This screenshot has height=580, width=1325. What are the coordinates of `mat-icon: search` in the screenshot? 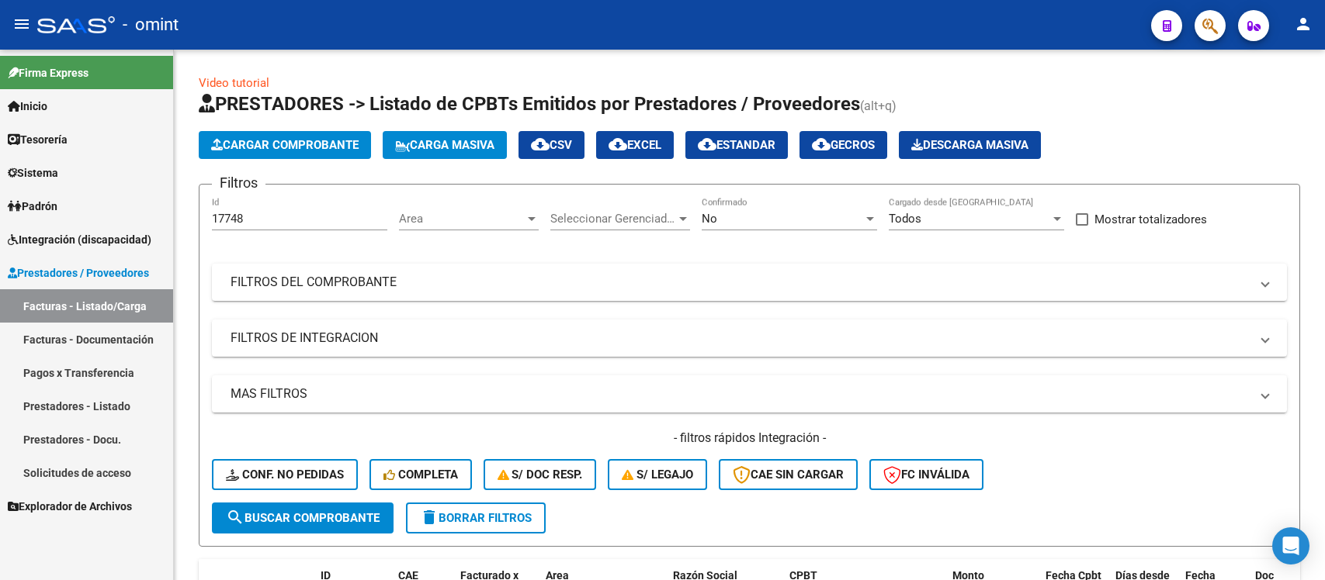 It's located at (235, 518).